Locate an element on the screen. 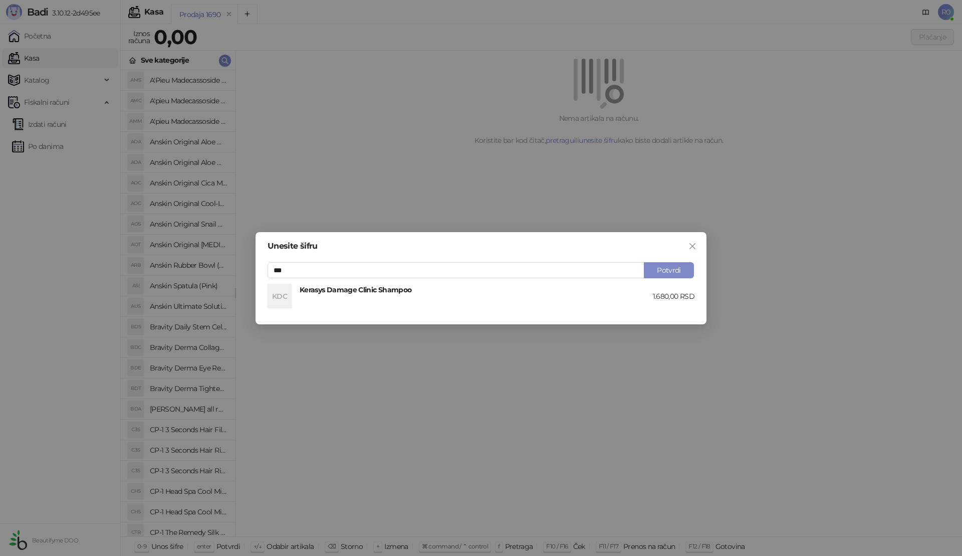 The image size is (962, 556). div: Unesite šifru is located at coordinates (481, 246).